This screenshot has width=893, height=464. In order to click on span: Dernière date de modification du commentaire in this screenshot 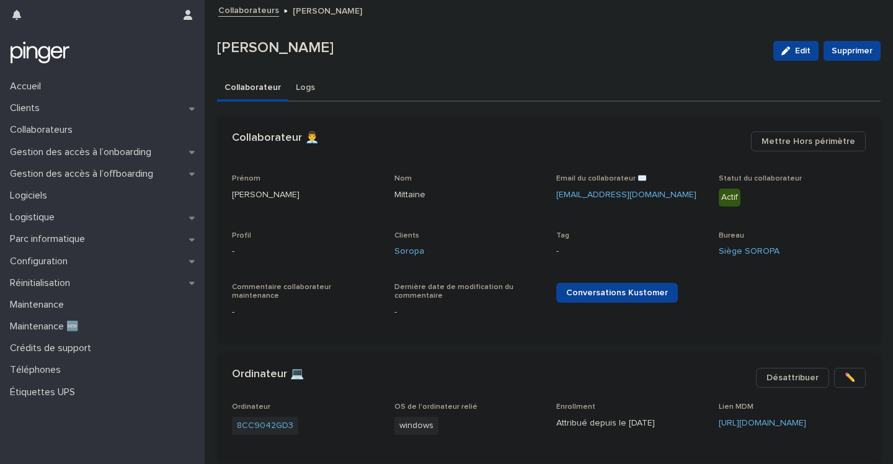, I will do `click(454, 291)`.